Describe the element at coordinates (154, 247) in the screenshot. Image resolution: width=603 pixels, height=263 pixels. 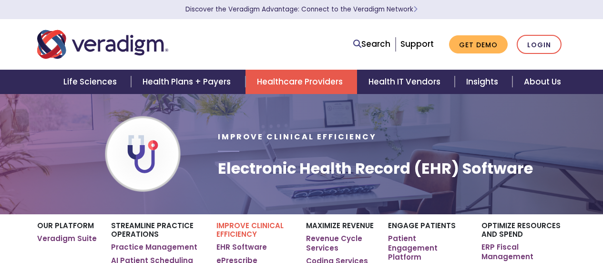
I see `a: Practice Management` at that location.